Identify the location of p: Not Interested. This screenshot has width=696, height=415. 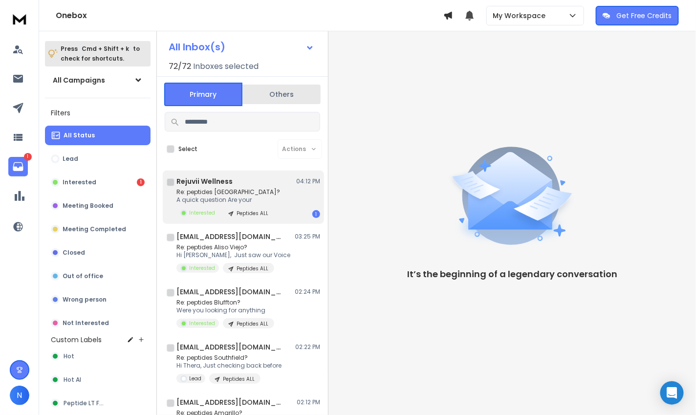
(86, 323).